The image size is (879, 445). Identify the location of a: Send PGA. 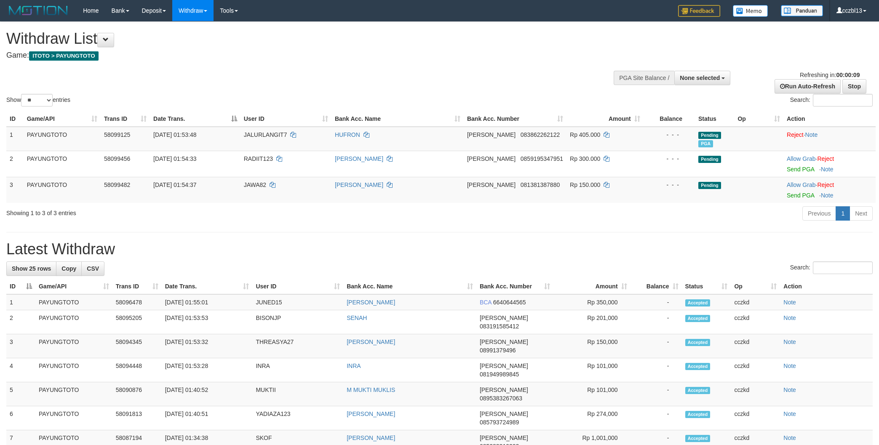
(800, 195).